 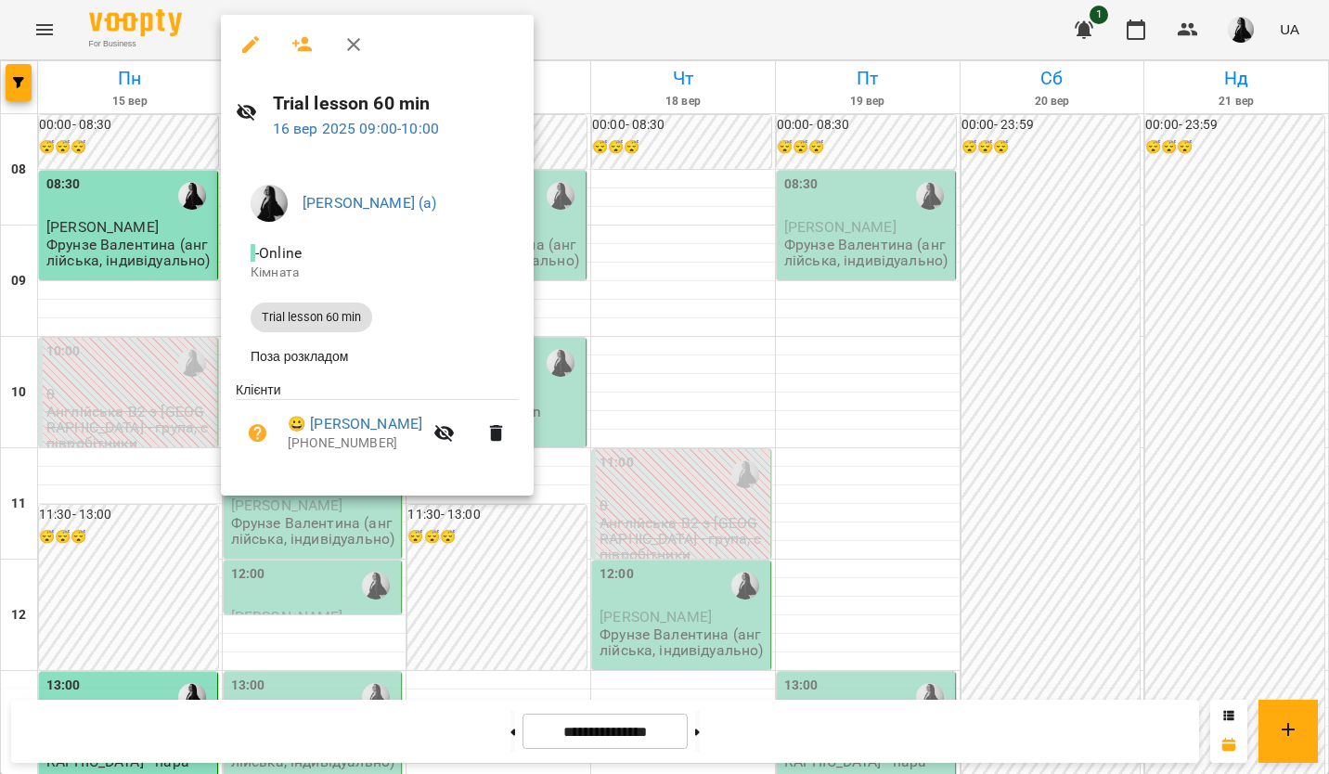 I want to click on button: Візит ще не сплачено. Додати оплату?, so click(x=258, y=433).